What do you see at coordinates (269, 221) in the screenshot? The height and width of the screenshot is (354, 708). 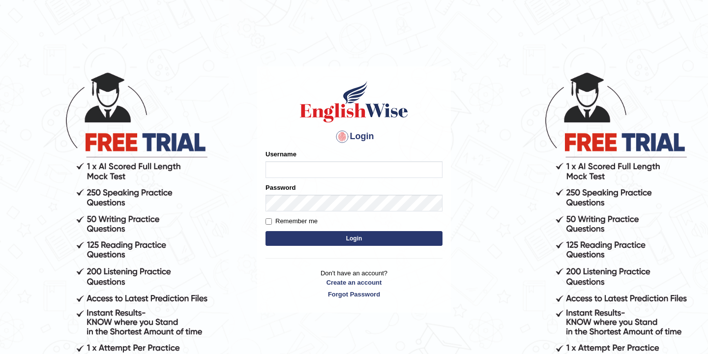 I see `input: Remember me` at bounding box center [269, 221].